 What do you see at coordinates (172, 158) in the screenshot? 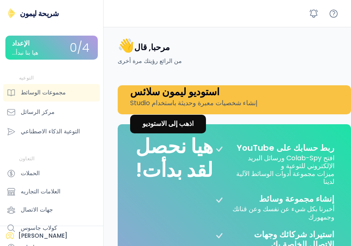
I see `div: هيا نحصل لقد بدأت!` at bounding box center [172, 158].